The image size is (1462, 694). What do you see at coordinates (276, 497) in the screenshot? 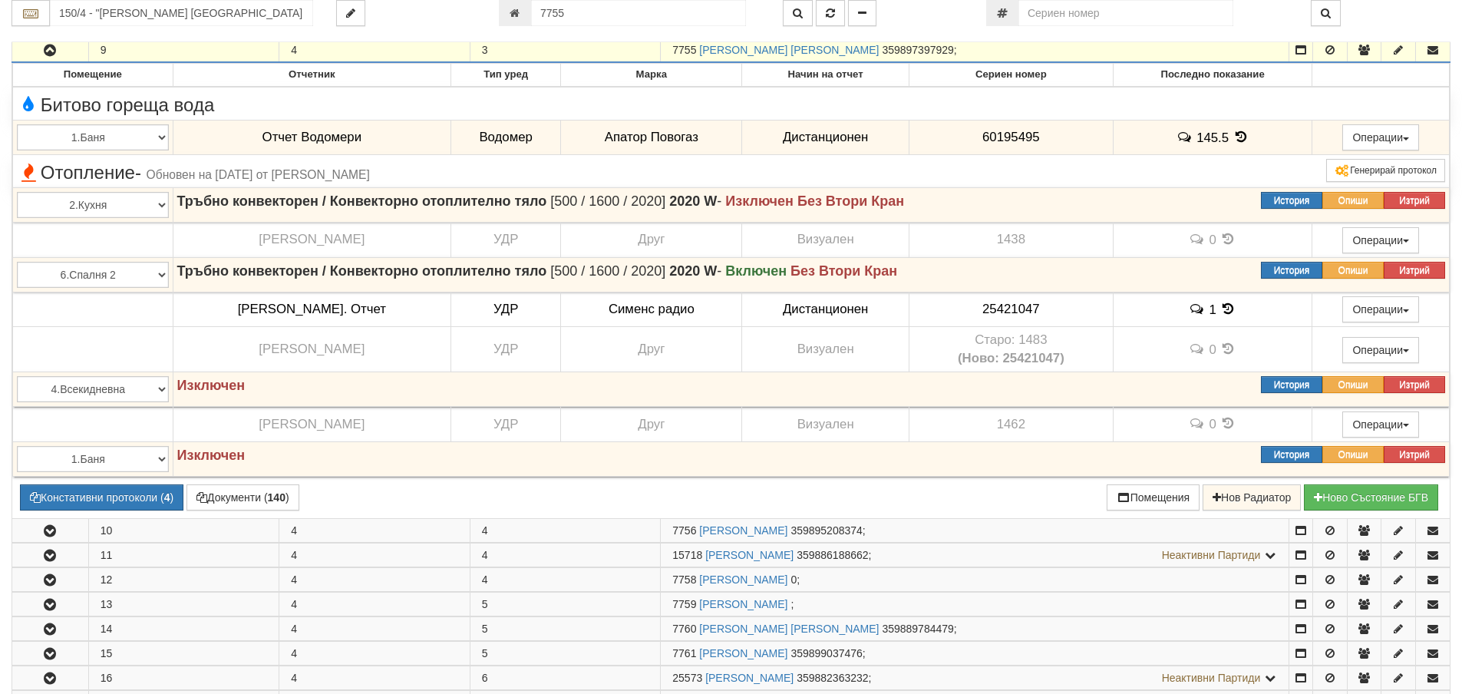
I see `b: 140` at bounding box center [276, 497].